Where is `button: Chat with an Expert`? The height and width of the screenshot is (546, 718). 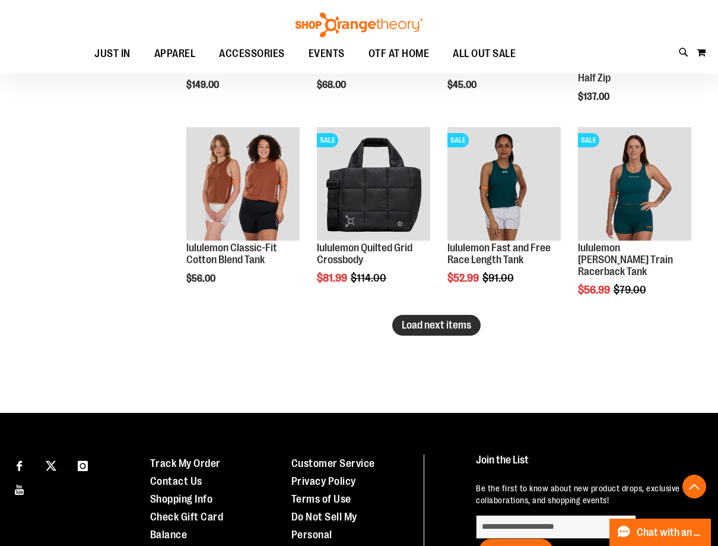 button: Chat with an Expert is located at coordinates (661, 532).